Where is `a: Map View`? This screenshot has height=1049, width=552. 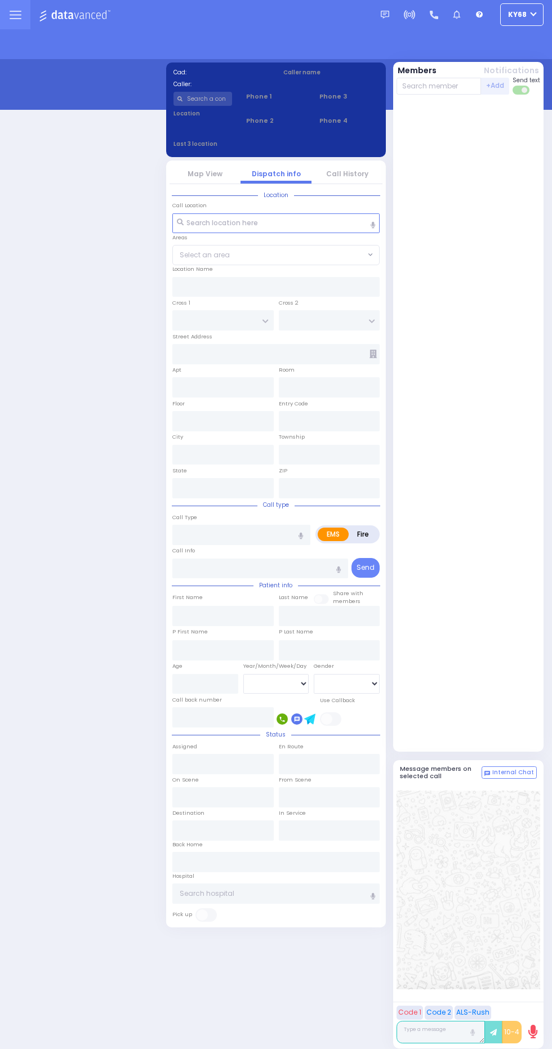 a: Map View is located at coordinates (205, 173).